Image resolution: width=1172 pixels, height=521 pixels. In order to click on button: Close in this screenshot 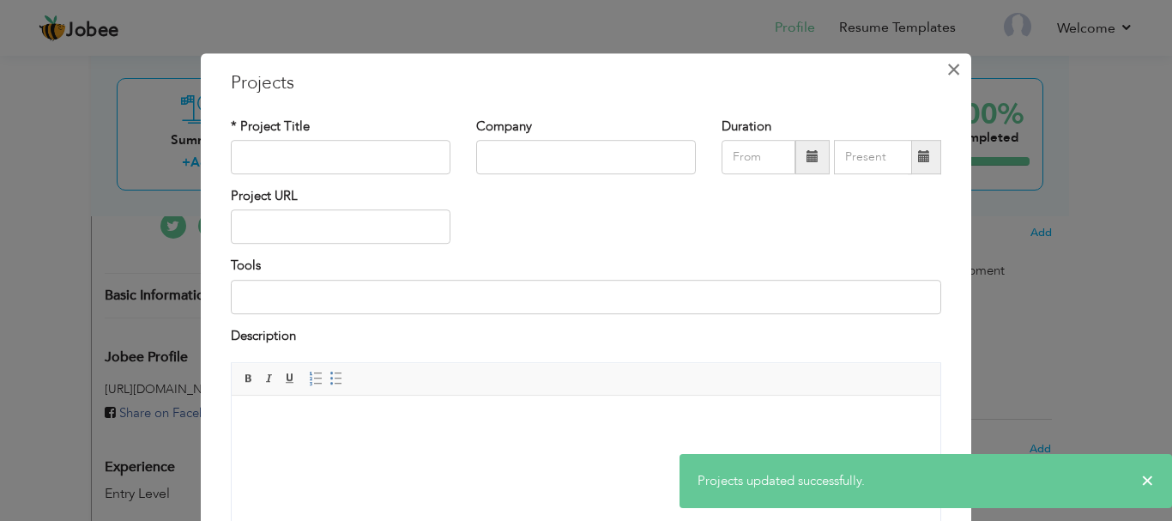, I will do `click(953, 69)`.